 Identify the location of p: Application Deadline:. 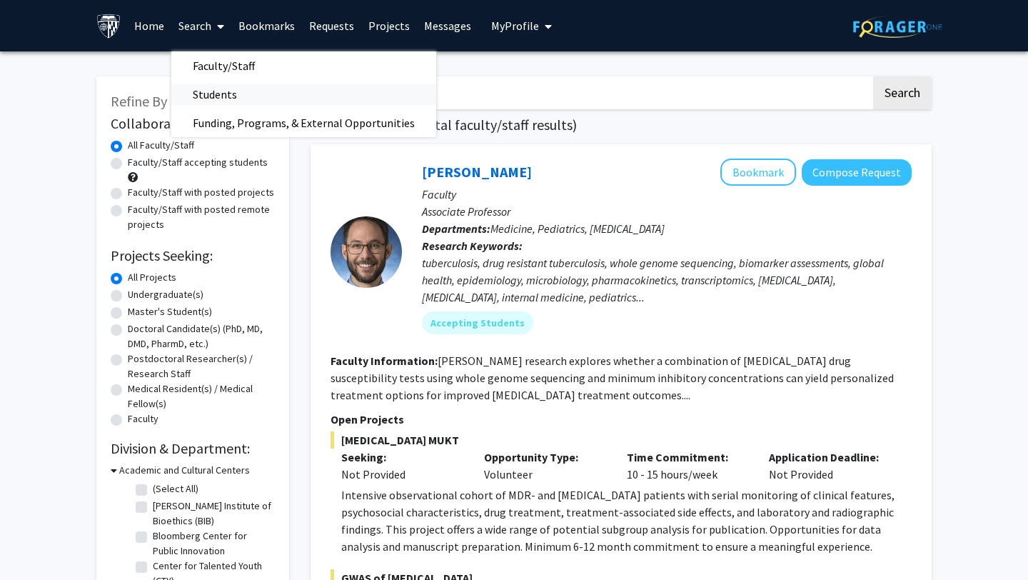
(830, 457).